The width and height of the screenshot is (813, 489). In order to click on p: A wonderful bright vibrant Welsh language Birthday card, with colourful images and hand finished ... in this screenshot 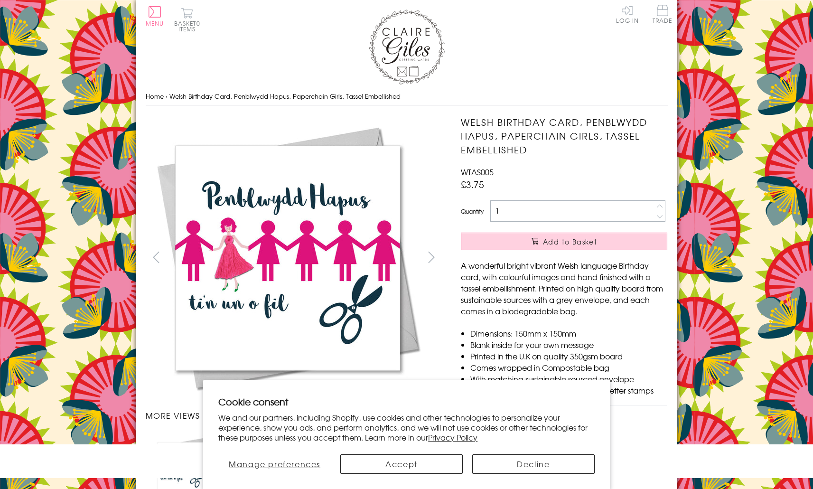, I will do `click(564, 288)`.